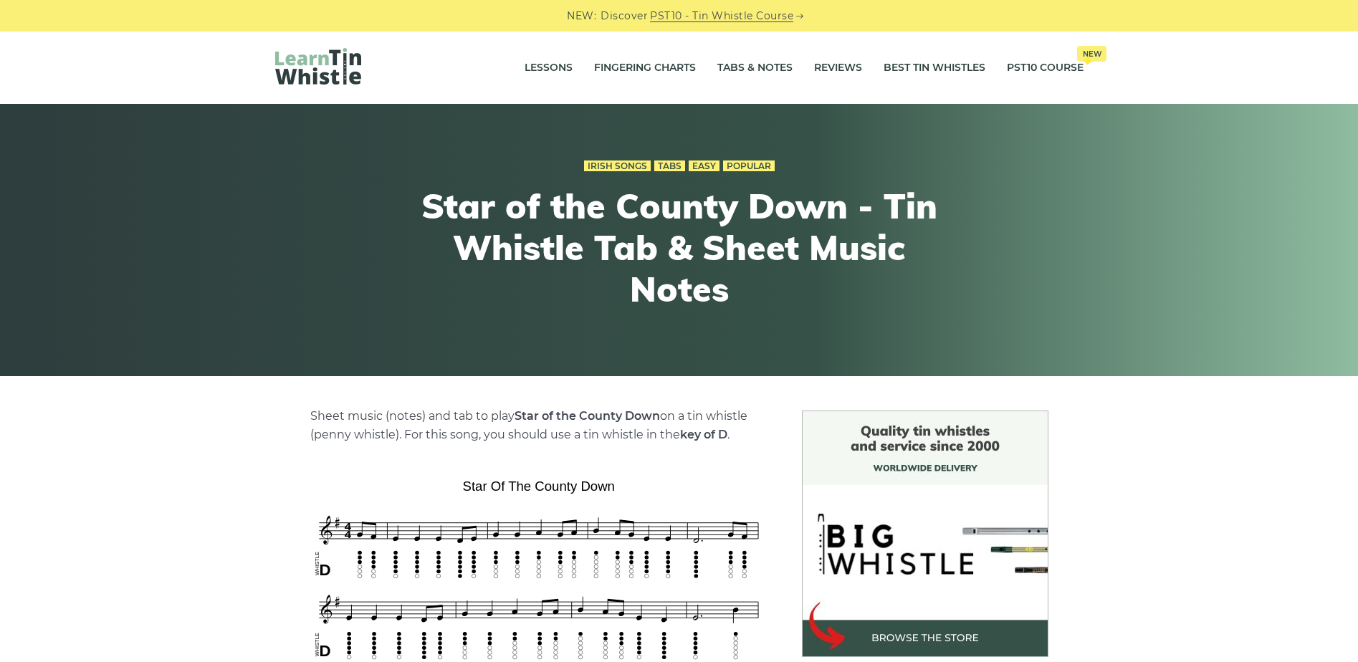 The image size is (1358, 662). Describe the element at coordinates (925, 534) in the screenshot. I see `img: BigWhistle Tin Whistle Store` at that location.